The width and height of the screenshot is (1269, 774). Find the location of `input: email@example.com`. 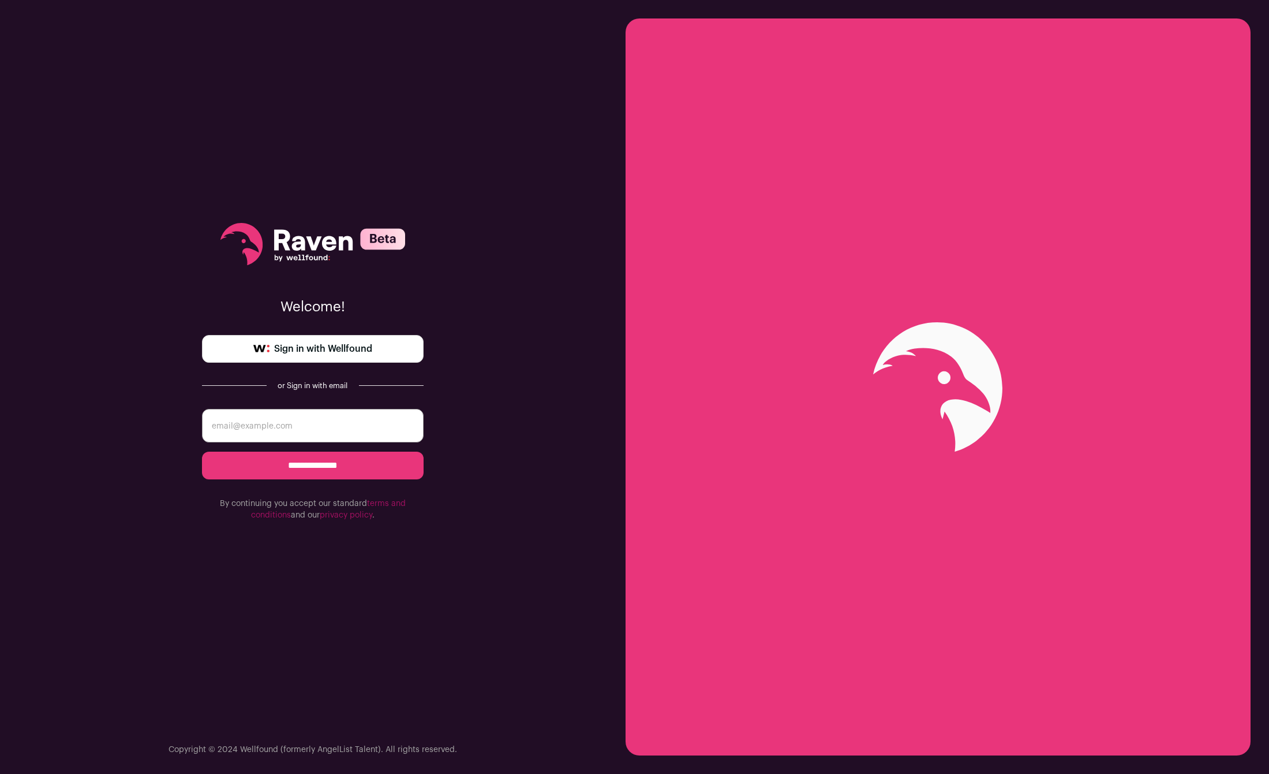

input: email@example.com is located at coordinates (313, 425).